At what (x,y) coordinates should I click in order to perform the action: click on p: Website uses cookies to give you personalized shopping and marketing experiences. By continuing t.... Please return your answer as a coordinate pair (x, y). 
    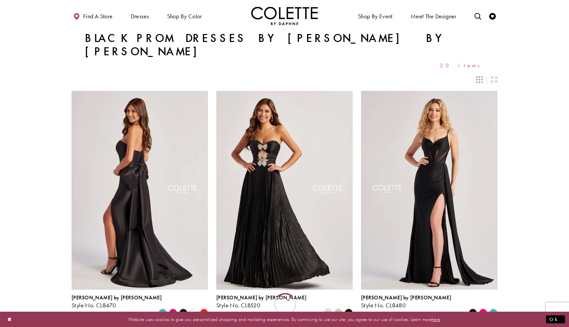
    Looking at the image, I should click on (285, 319).